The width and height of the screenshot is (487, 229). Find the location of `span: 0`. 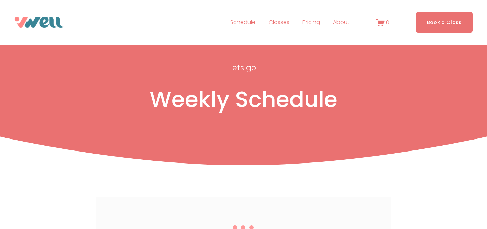

span: 0 is located at coordinates (387, 22).